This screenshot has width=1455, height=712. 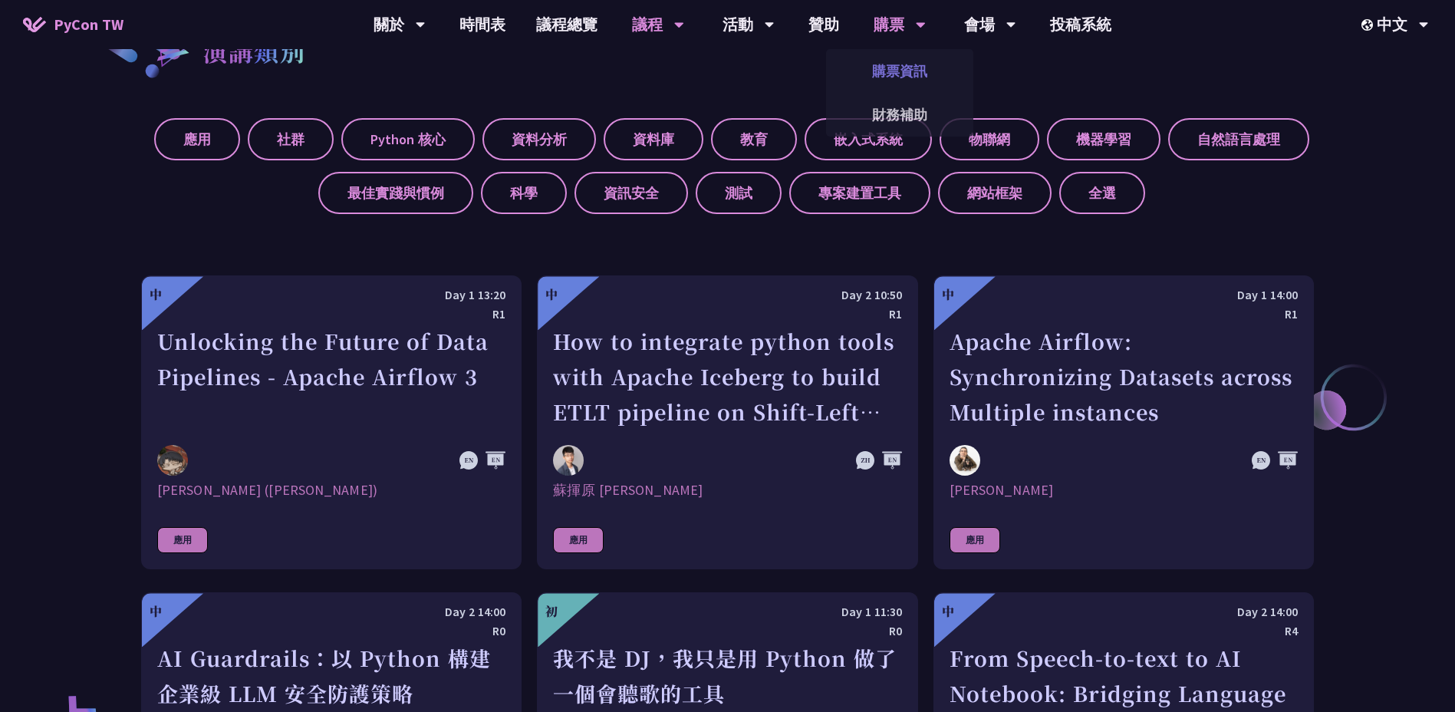 I want to click on div: Apache Airflow: Synchronizing Datasets across Multiple instances, so click(x=1123, y=377).